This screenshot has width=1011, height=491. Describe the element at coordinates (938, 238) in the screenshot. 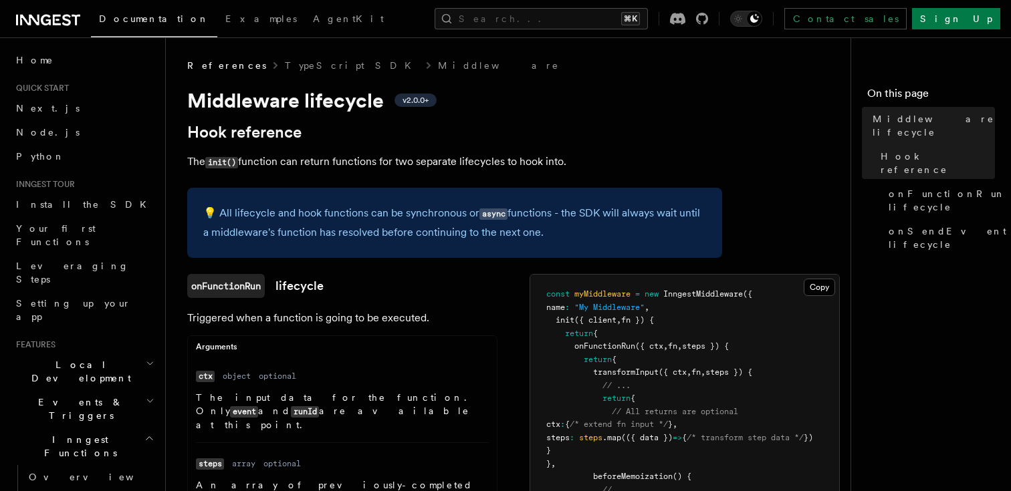

I see `a: onSendEvent lifecycle` at that location.